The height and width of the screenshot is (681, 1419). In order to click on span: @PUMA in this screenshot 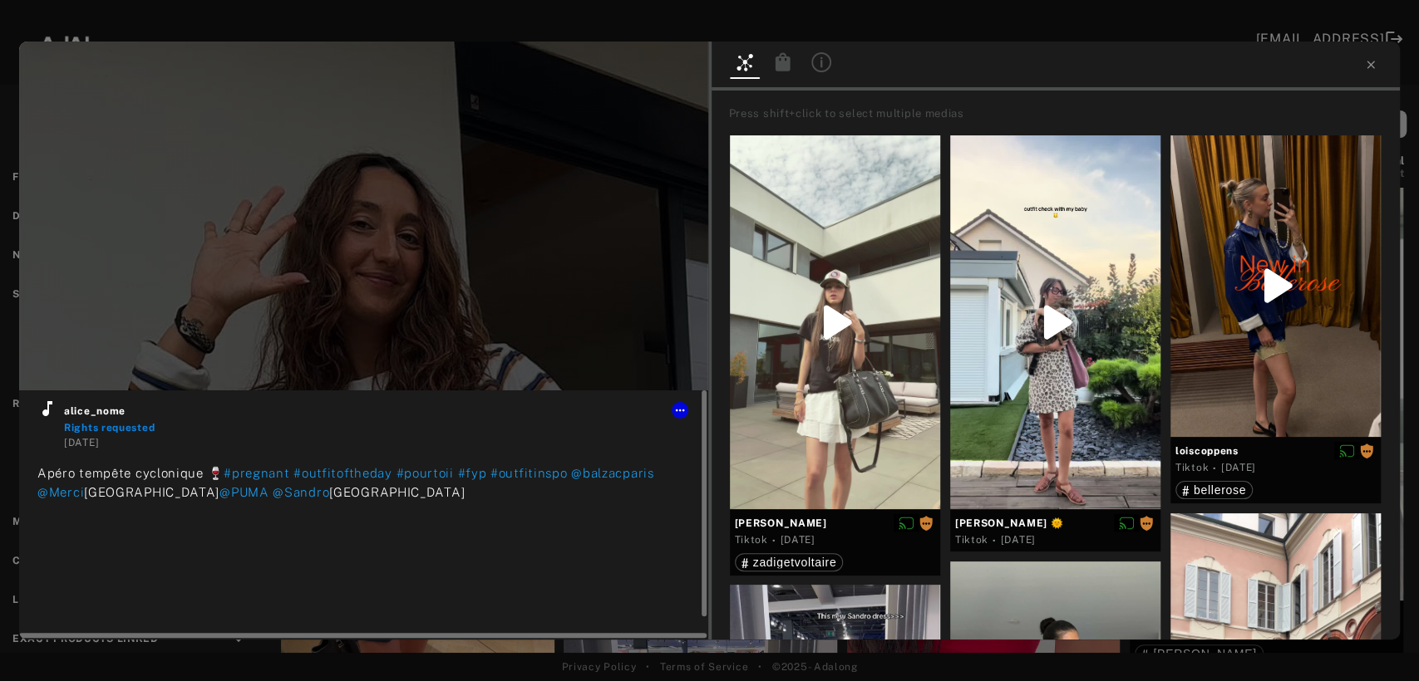, I will do `click(244, 492)`.